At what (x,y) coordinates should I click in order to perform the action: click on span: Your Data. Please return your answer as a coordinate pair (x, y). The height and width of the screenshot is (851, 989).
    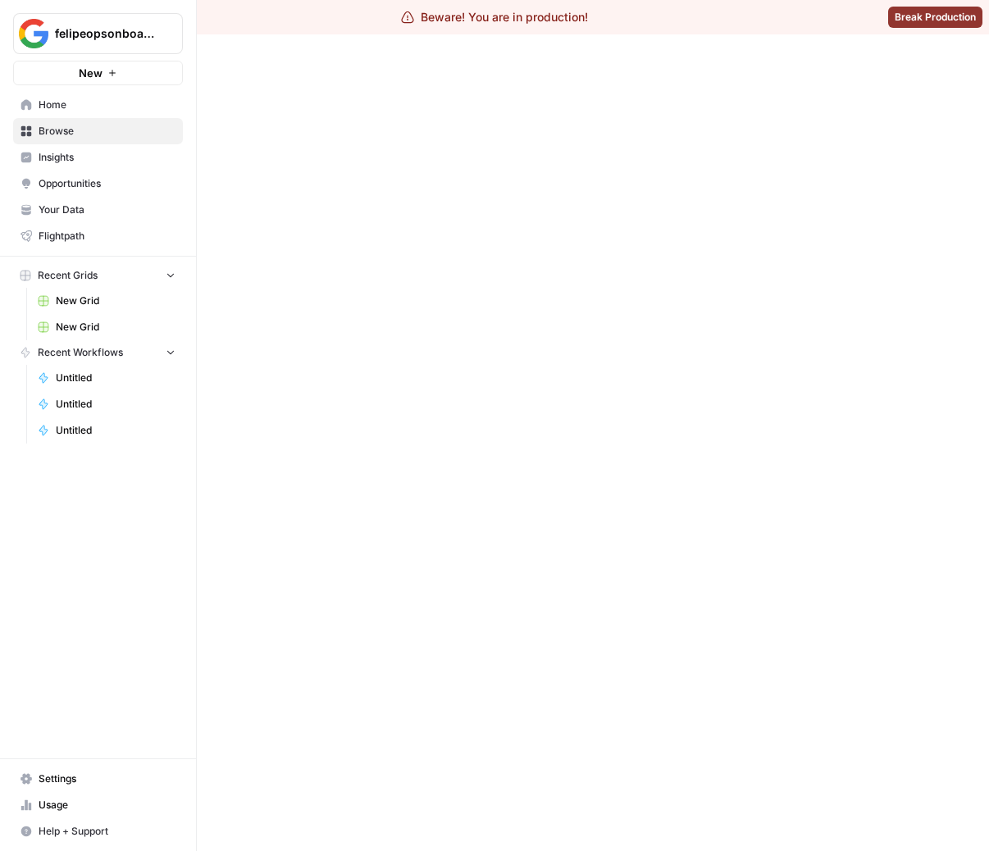
    Looking at the image, I should click on (107, 210).